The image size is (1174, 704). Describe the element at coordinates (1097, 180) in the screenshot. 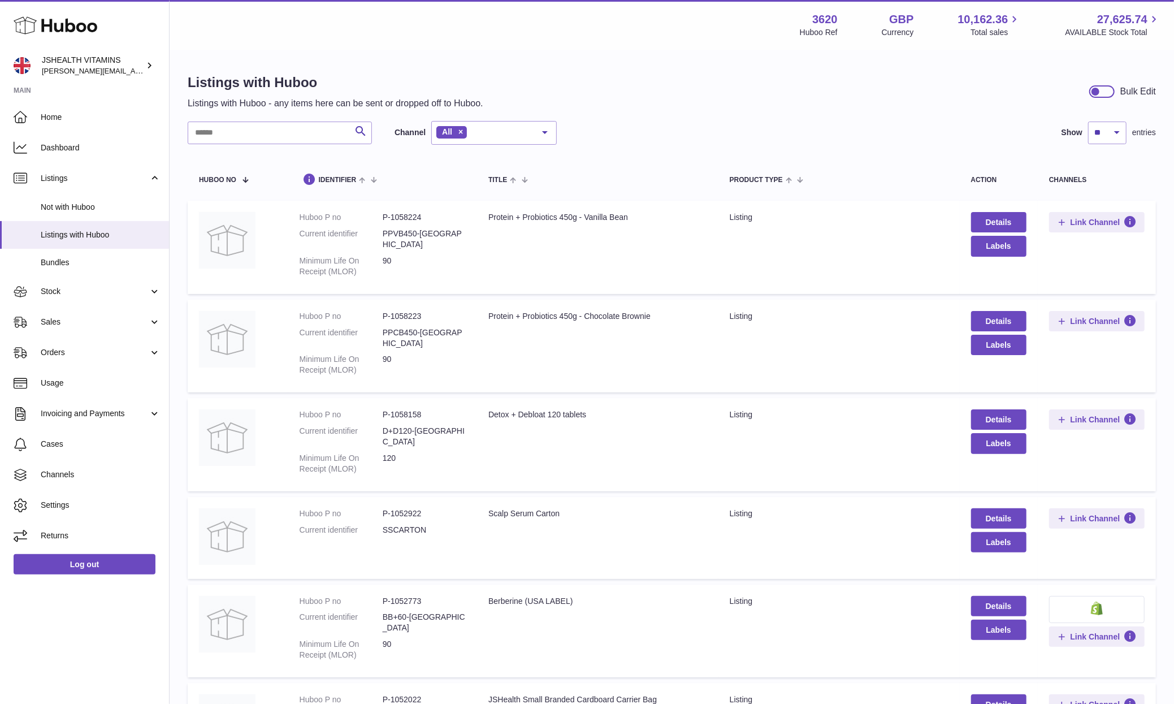

I see `div: channels` at that location.